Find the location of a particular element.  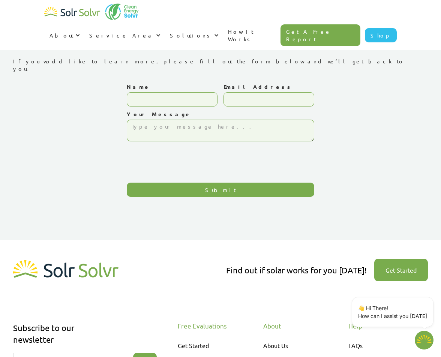

div: Subscribe to our newsletter is located at coordinates (81, 334).